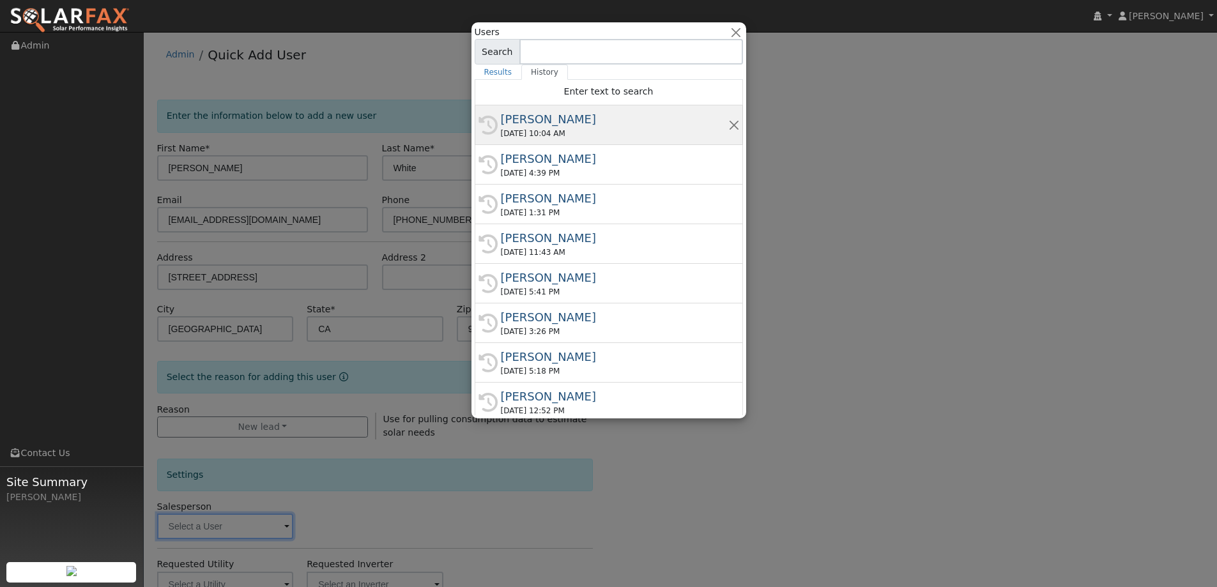 This screenshot has height=587, width=1217. What do you see at coordinates (487, 32) in the screenshot?
I see `span: Users` at bounding box center [487, 32].